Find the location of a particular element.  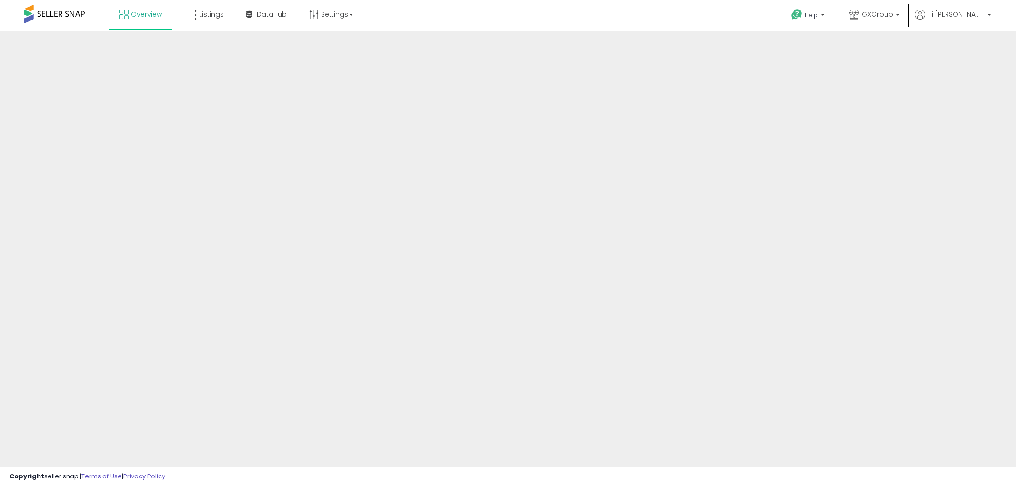

span: GXGroup is located at coordinates (877, 14).